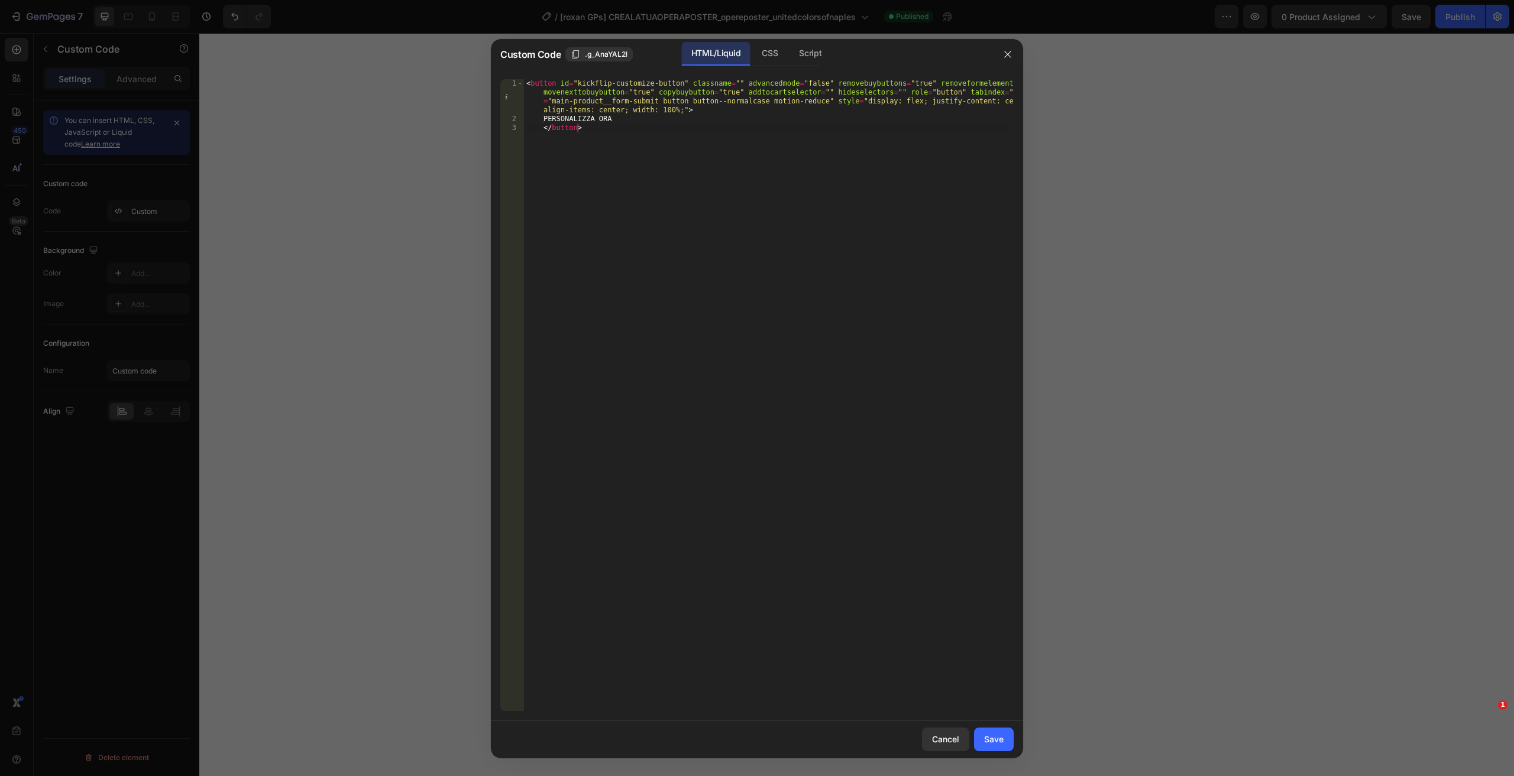 The width and height of the screenshot is (1514, 776). What do you see at coordinates (716, 54) in the screenshot?
I see `div: HTML/Liquid` at bounding box center [716, 54].